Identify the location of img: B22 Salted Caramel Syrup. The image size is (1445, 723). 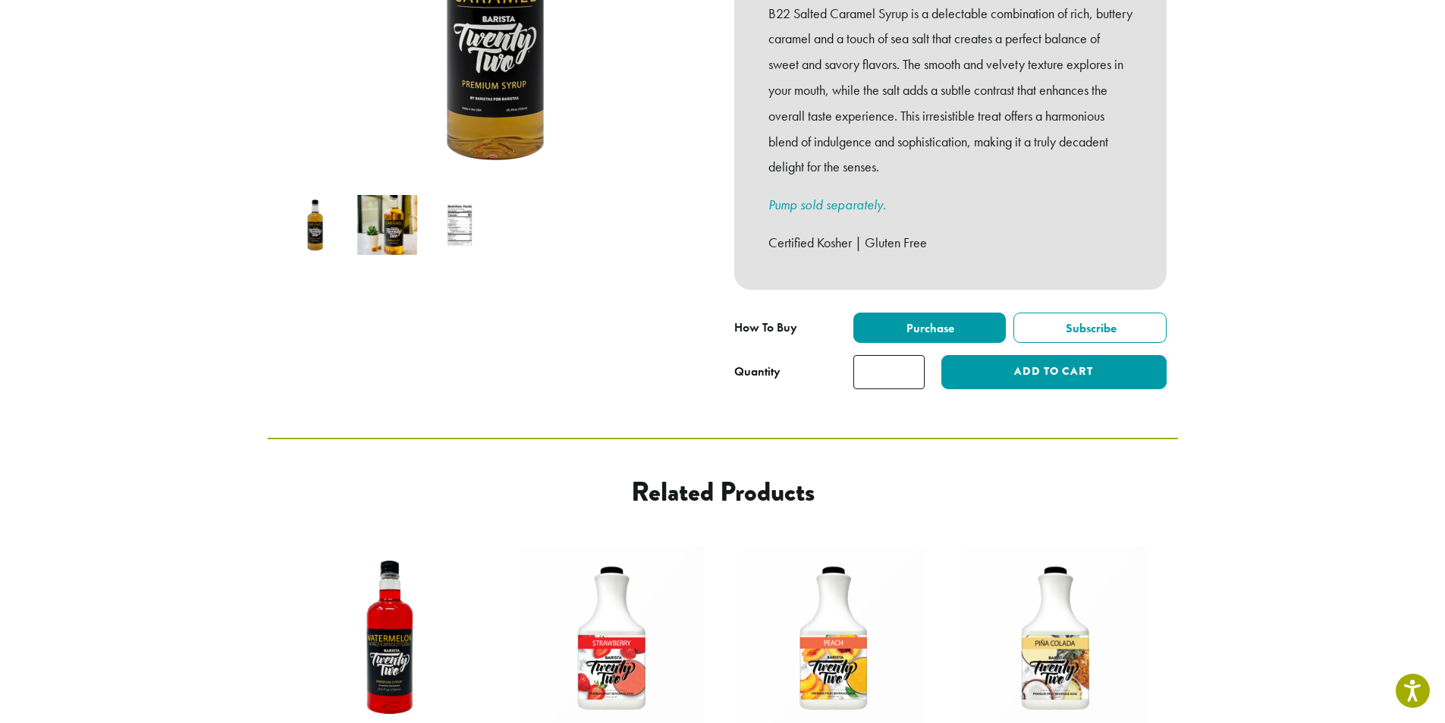
(315, 224).